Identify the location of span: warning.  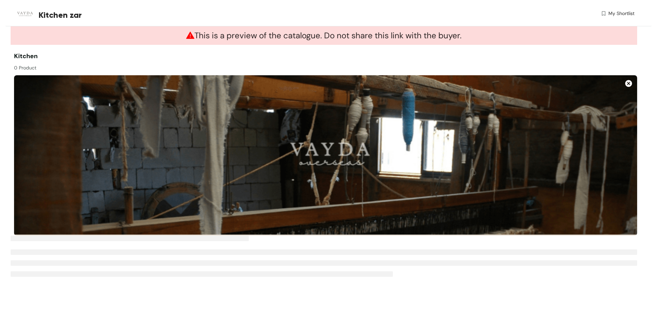
(190, 35).